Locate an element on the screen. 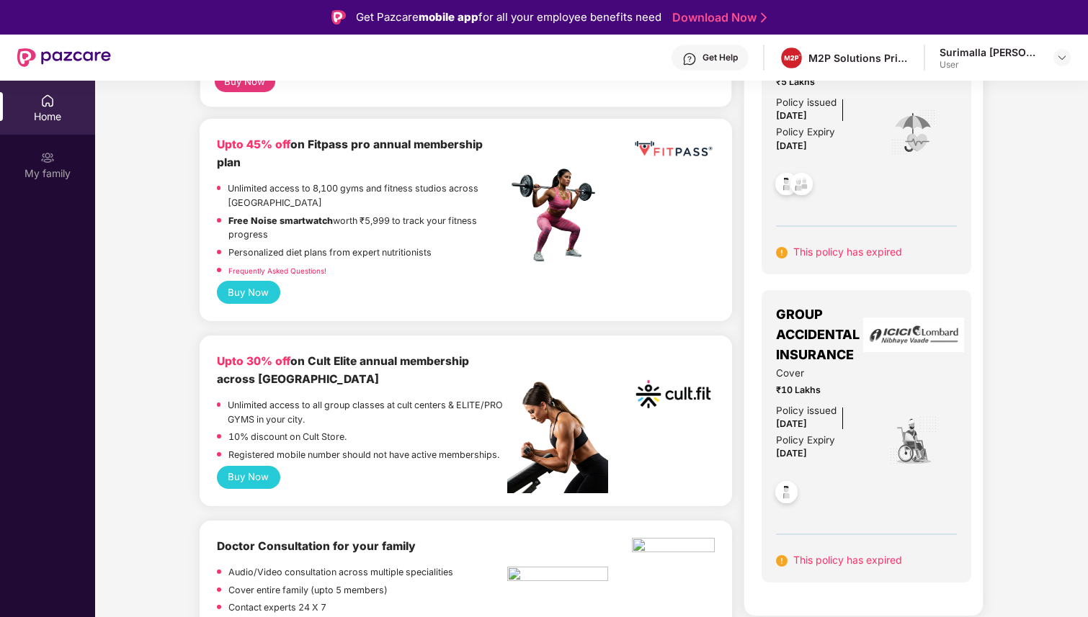 The height and width of the screenshot is (617, 1088). div: Get Help is located at coordinates (720, 58).